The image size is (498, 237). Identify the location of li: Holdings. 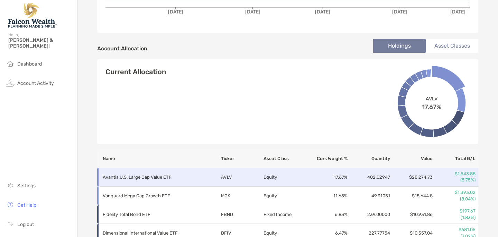
(399, 46).